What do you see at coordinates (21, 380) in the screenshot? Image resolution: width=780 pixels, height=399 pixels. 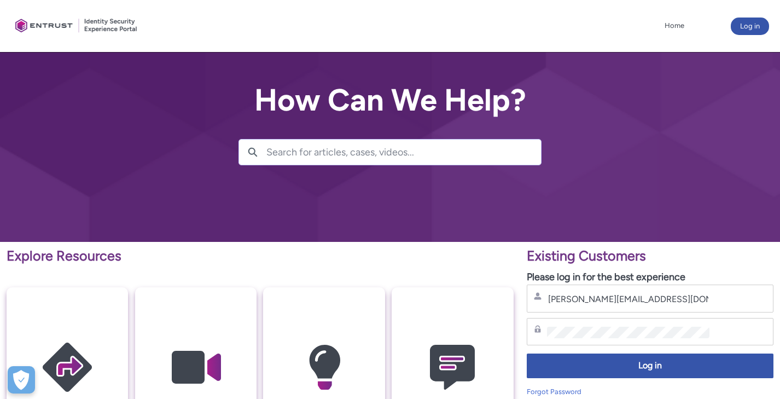 I see `div: Cookie Preferences` at bounding box center [21, 380].